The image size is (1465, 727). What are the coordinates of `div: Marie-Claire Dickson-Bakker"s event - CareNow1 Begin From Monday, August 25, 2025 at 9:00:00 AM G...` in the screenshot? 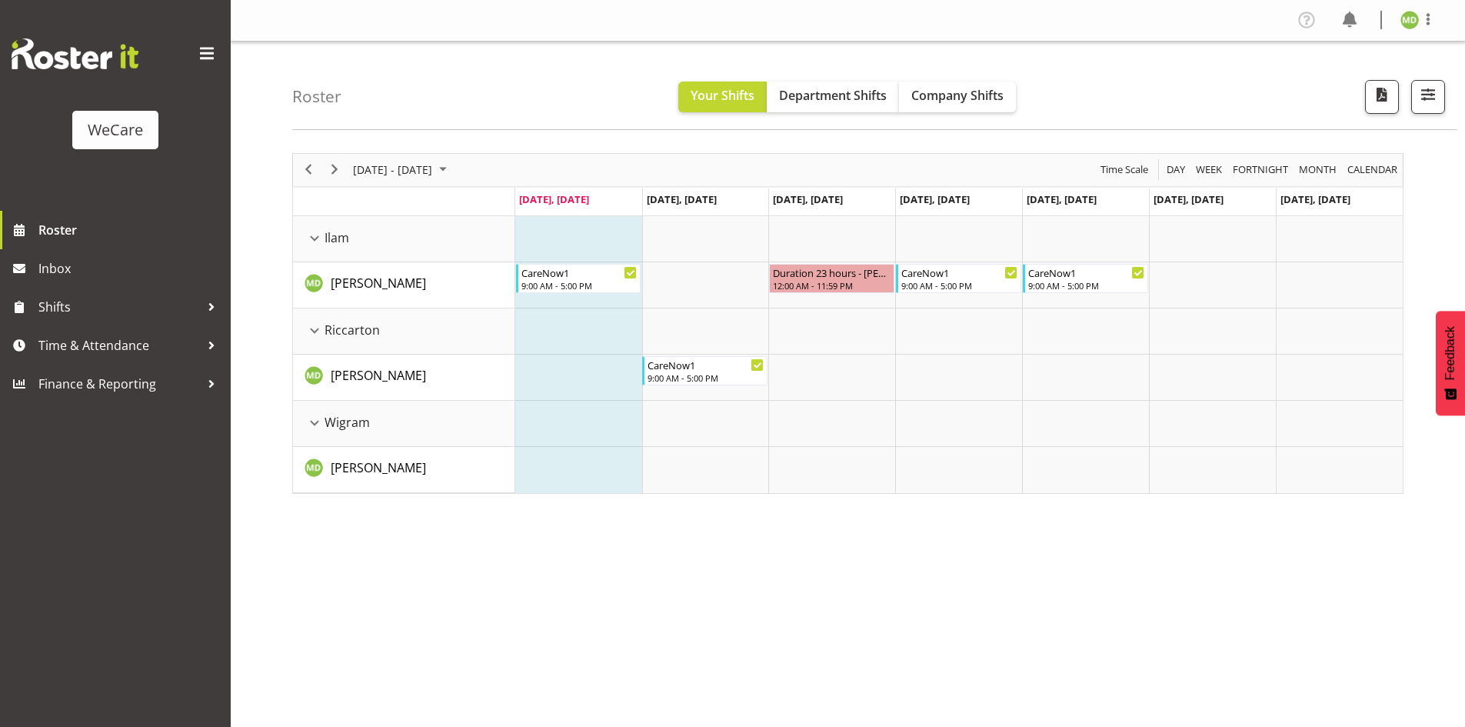 It's located at (578, 278).